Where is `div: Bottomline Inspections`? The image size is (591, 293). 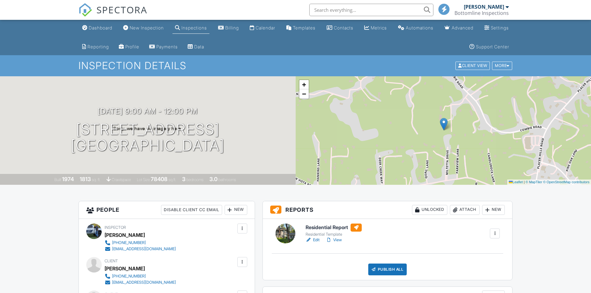 div: Bottomline Inspections is located at coordinates (481, 13).